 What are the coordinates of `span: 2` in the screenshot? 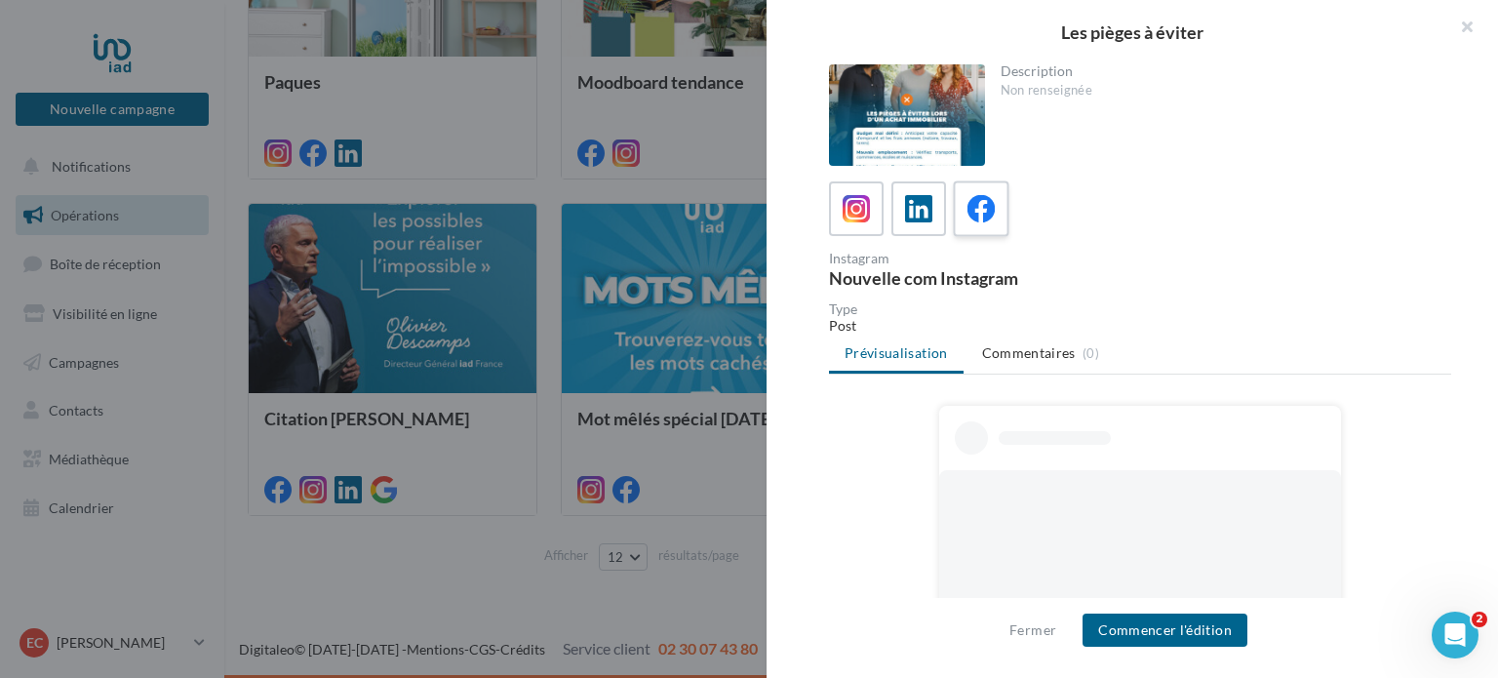 It's located at (1480, 619).